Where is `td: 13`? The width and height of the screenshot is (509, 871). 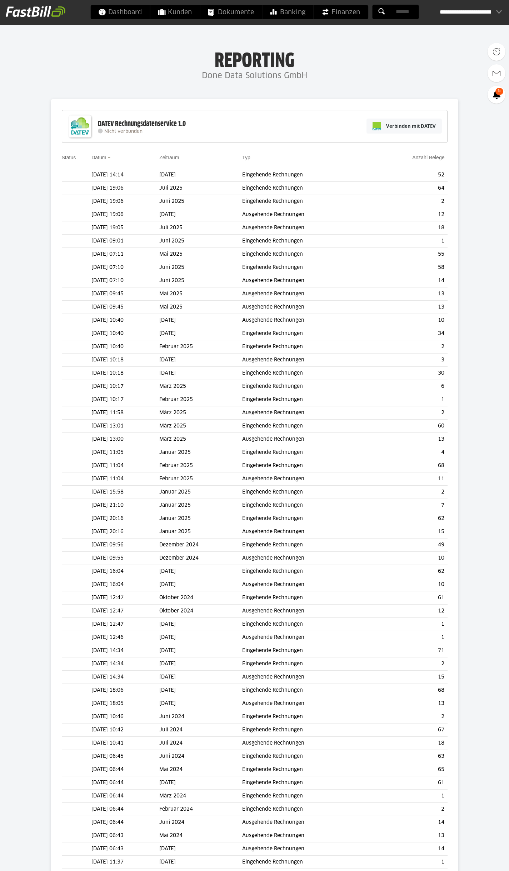 td: 13 is located at coordinates (410, 704).